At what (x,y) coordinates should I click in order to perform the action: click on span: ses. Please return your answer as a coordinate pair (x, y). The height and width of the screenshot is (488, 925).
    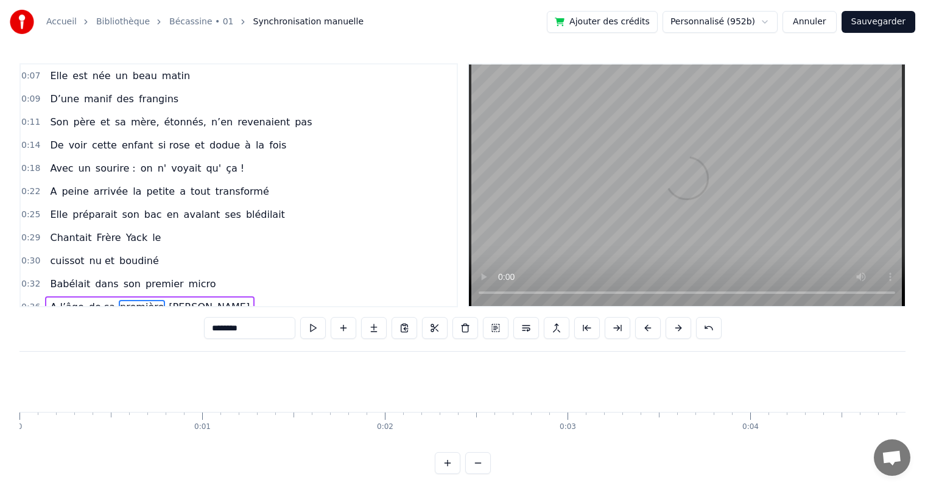
    Looking at the image, I should click on (233, 214).